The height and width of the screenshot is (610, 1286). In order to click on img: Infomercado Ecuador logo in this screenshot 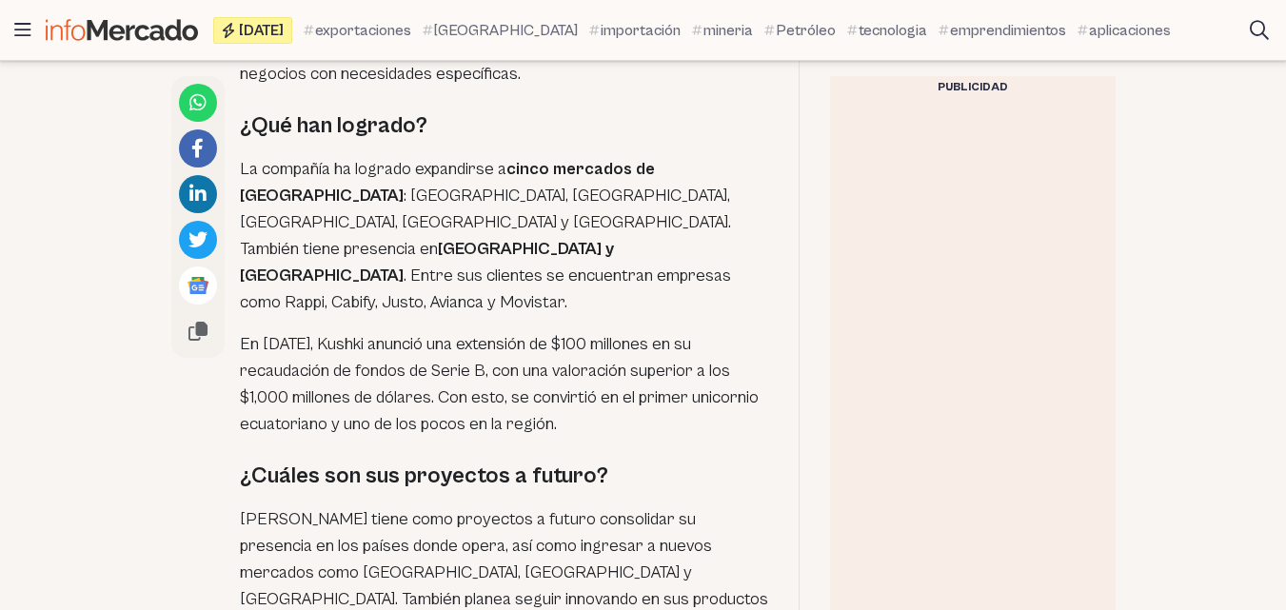, I will do `click(122, 29)`.